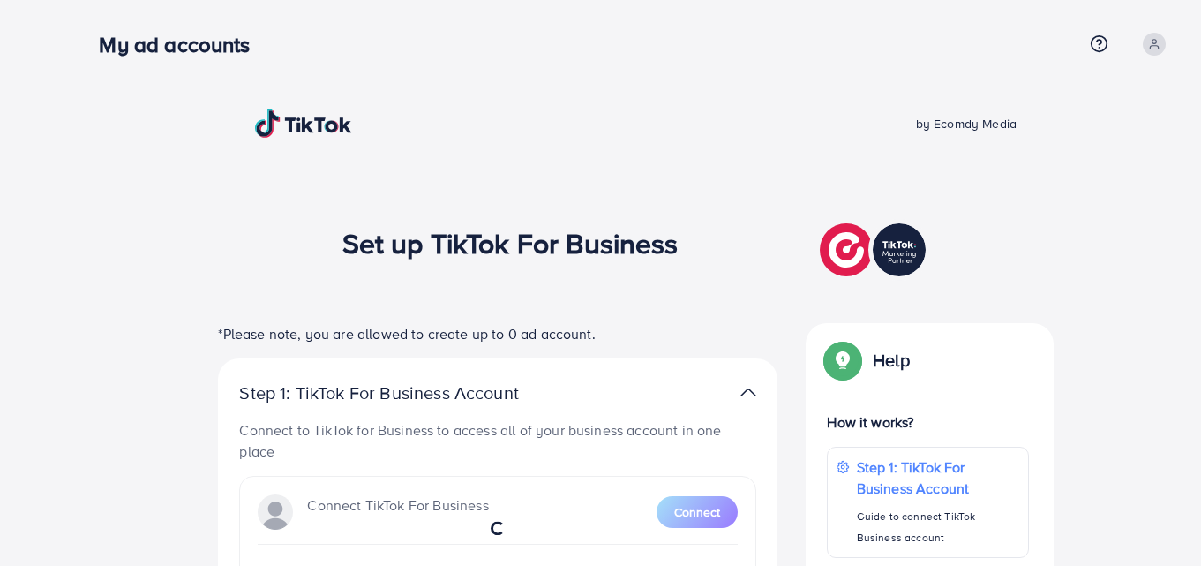 The height and width of the screenshot is (566, 1201). I want to click on h1: Set up TikTok For Business, so click(510, 243).